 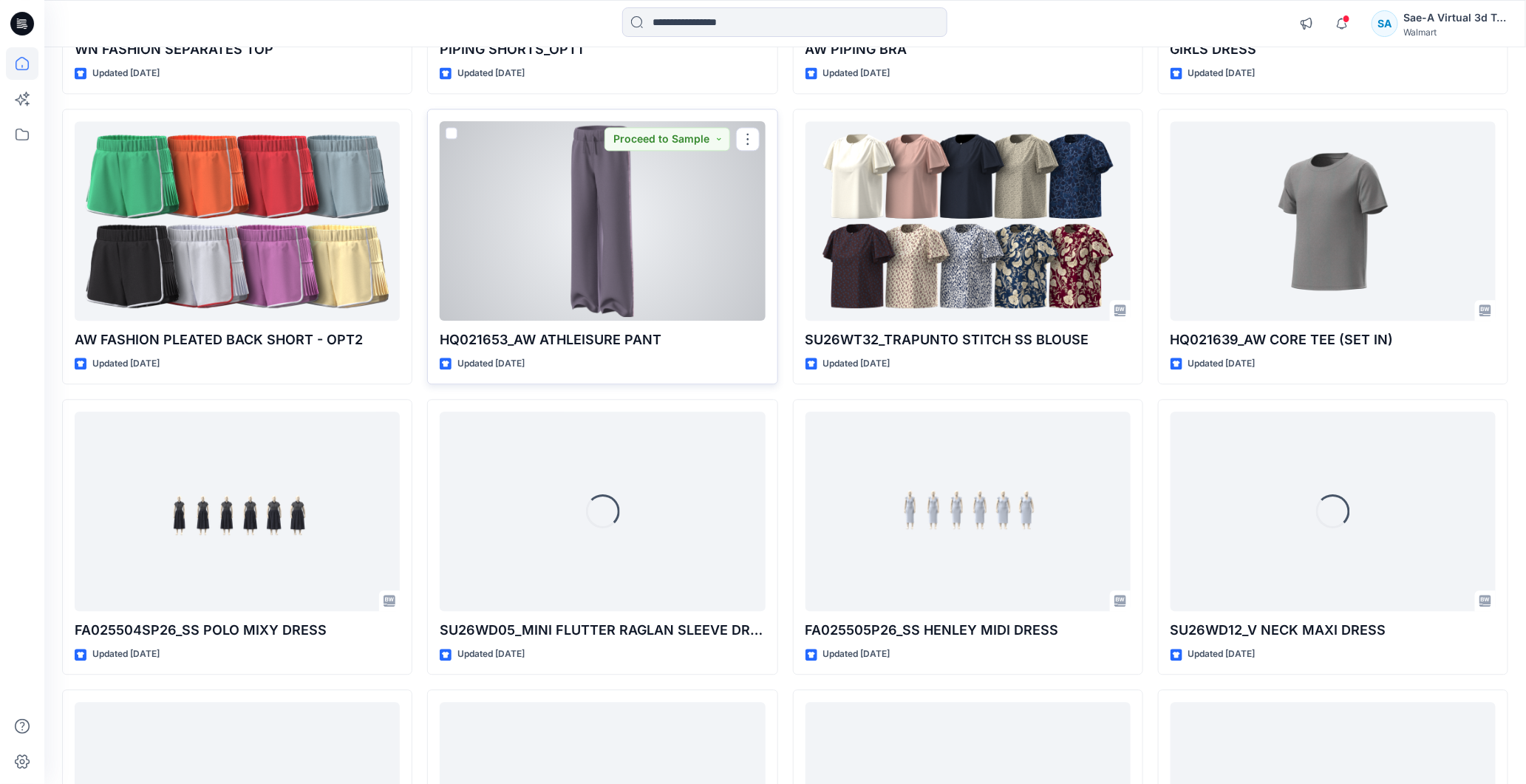 I want to click on a: AW FASHION PLEATED BACK SHORT - OPT2, so click(x=237, y=221).